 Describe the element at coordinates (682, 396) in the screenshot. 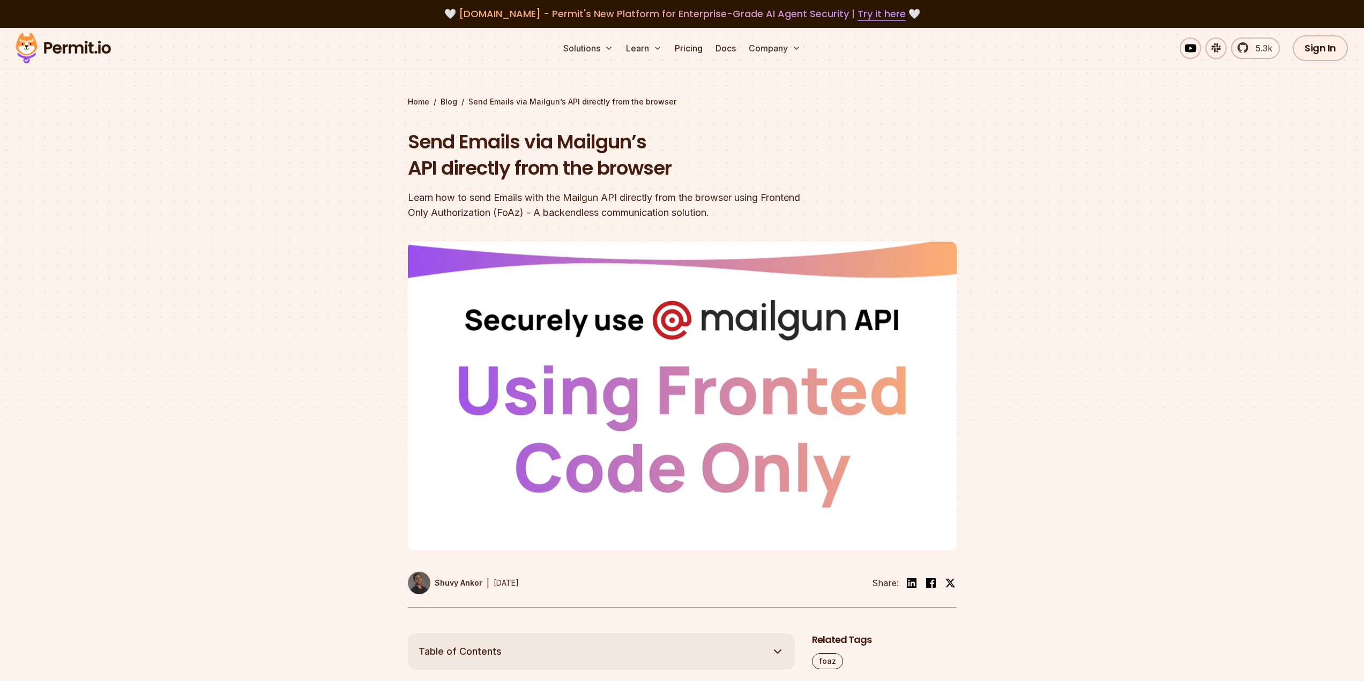

I see `img: Send Emails via Mailgun’s API directly from the browser` at that location.